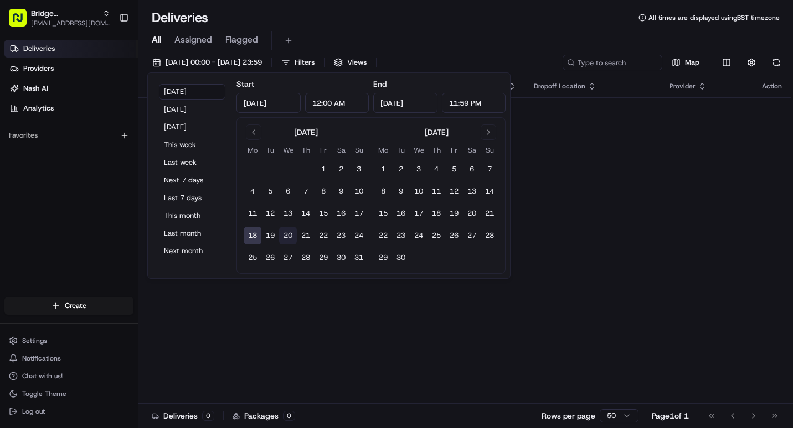 This screenshot has width=793, height=428. What do you see at coordinates (383, 191) in the screenshot?
I see `button: 8` at bounding box center [383, 191].